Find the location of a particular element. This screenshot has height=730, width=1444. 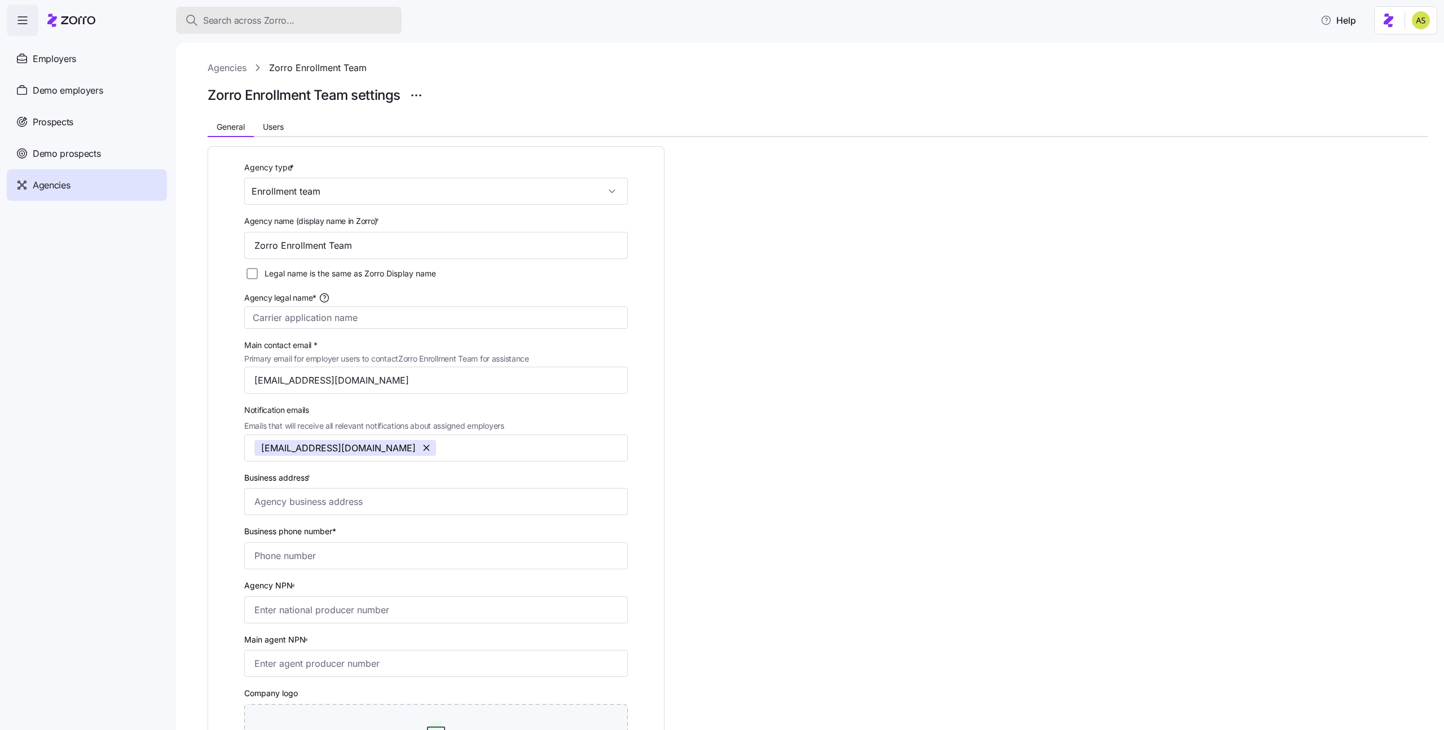

input: Select agency type is located at coordinates (436, 191).